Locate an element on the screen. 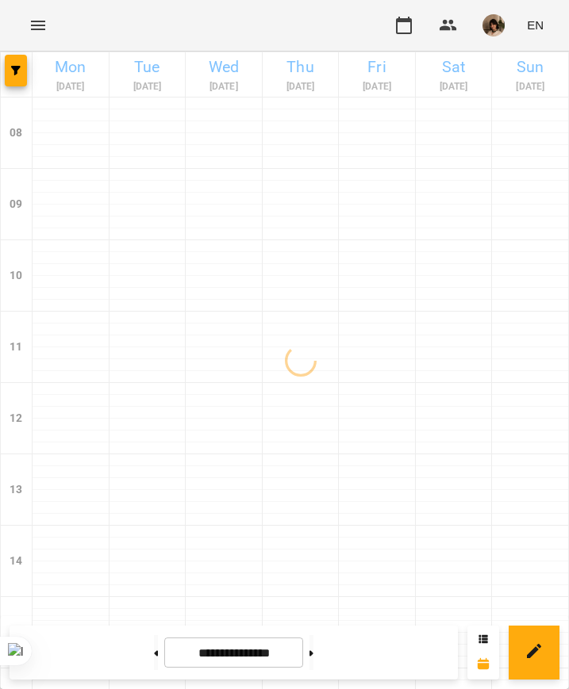  span: EN is located at coordinates (535, 25).